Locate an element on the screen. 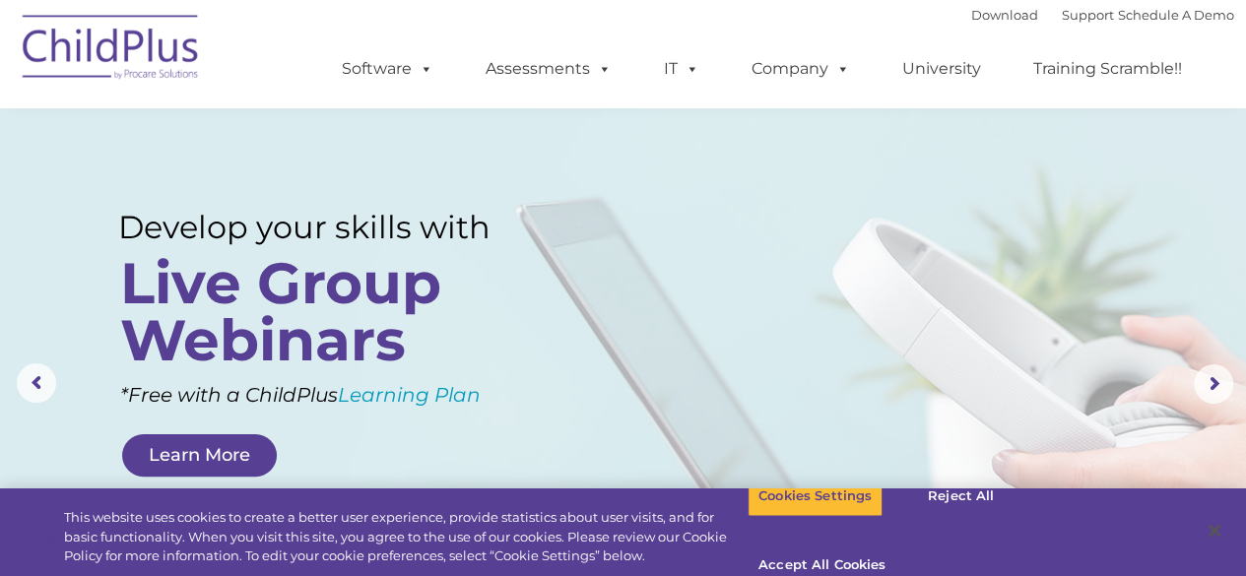 The image size is (1246, 576). span: Last name is located at coordinates (303, 137).